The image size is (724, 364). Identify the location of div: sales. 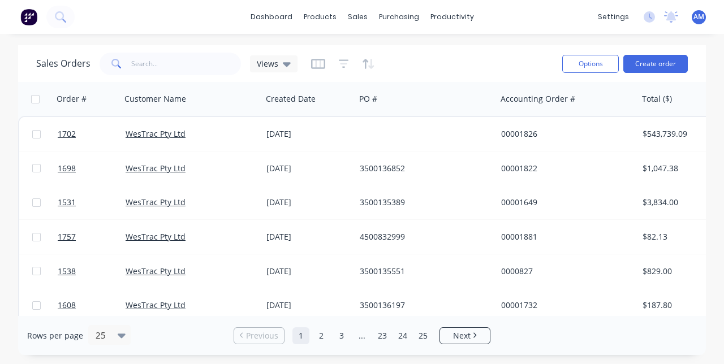
(357, 17).